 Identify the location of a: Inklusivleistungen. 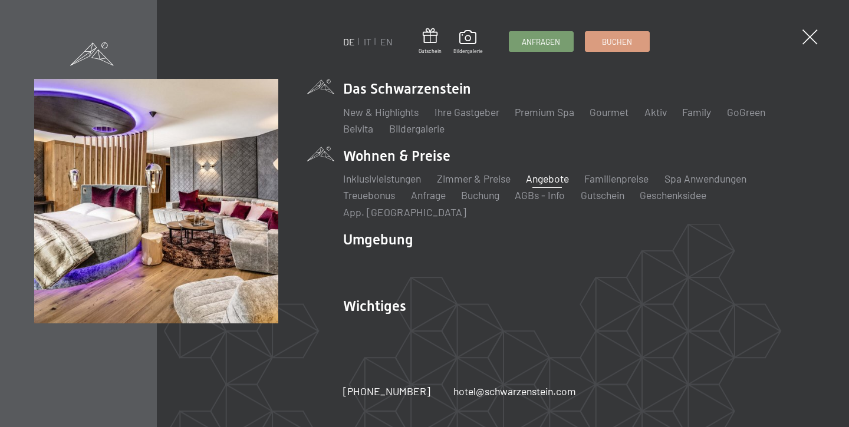
(382, 179).